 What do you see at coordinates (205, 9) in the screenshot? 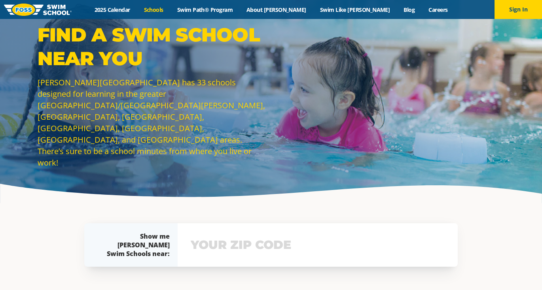
I see `a: Swim Path® Program` at bounding box center [205, 9].